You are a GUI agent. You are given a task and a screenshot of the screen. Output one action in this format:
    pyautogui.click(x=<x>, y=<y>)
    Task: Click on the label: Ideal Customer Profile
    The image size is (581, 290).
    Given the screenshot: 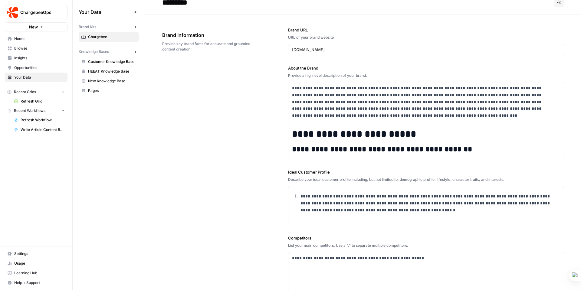 What is the action you would take?
    pyautogui.click(x=426, y=172)
    